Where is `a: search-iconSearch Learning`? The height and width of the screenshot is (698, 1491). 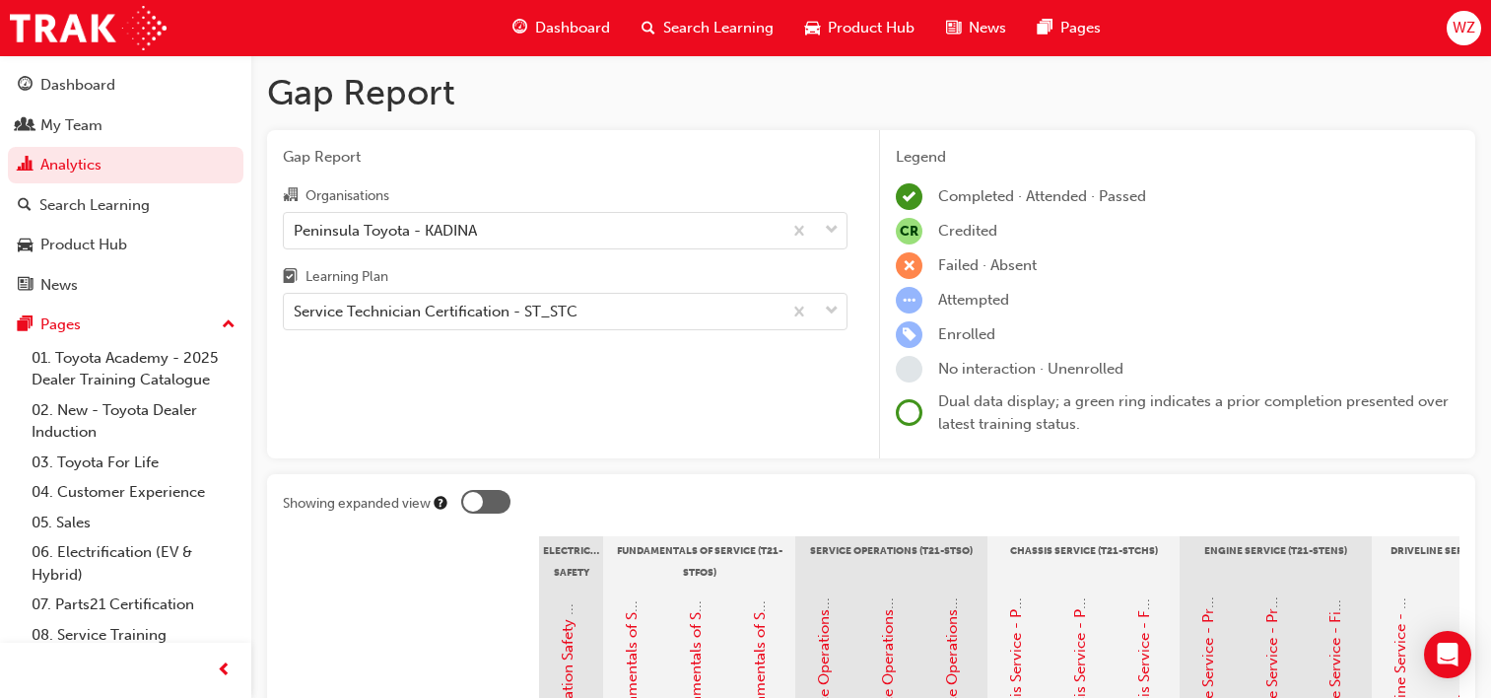
a: search-iconSearch Learning is located at coordinates (708, 28).